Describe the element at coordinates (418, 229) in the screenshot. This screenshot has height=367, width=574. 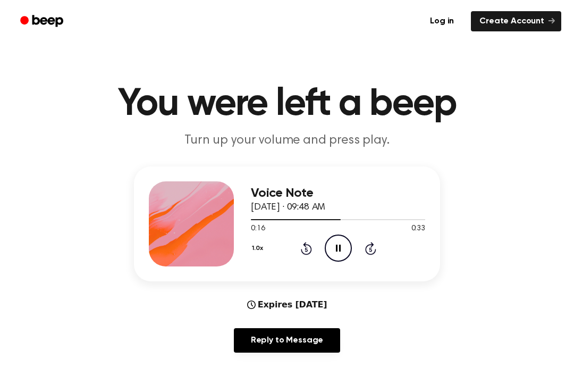
I see `span: 0:33` at that location.